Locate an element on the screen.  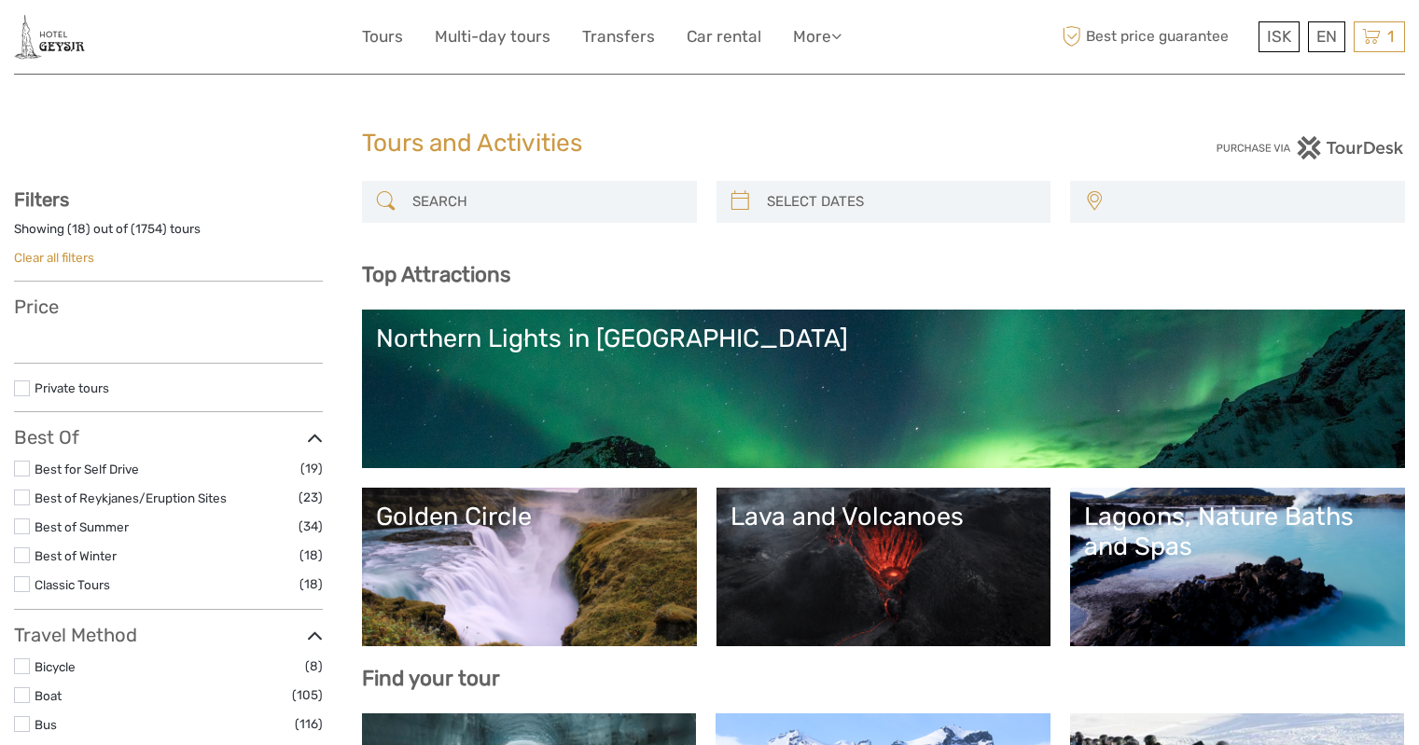
div: EN is located at coordinates (1326, 36).